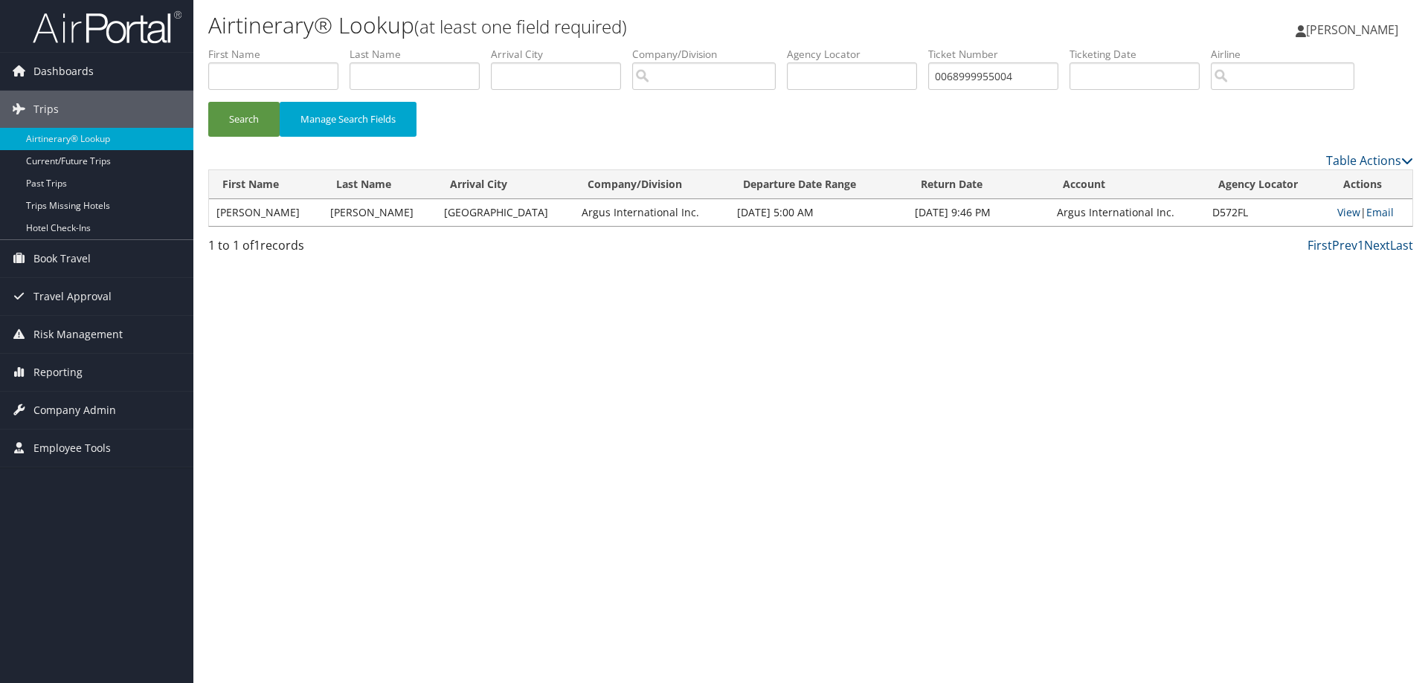  I want to click on a: Last, so click(1401, 245).